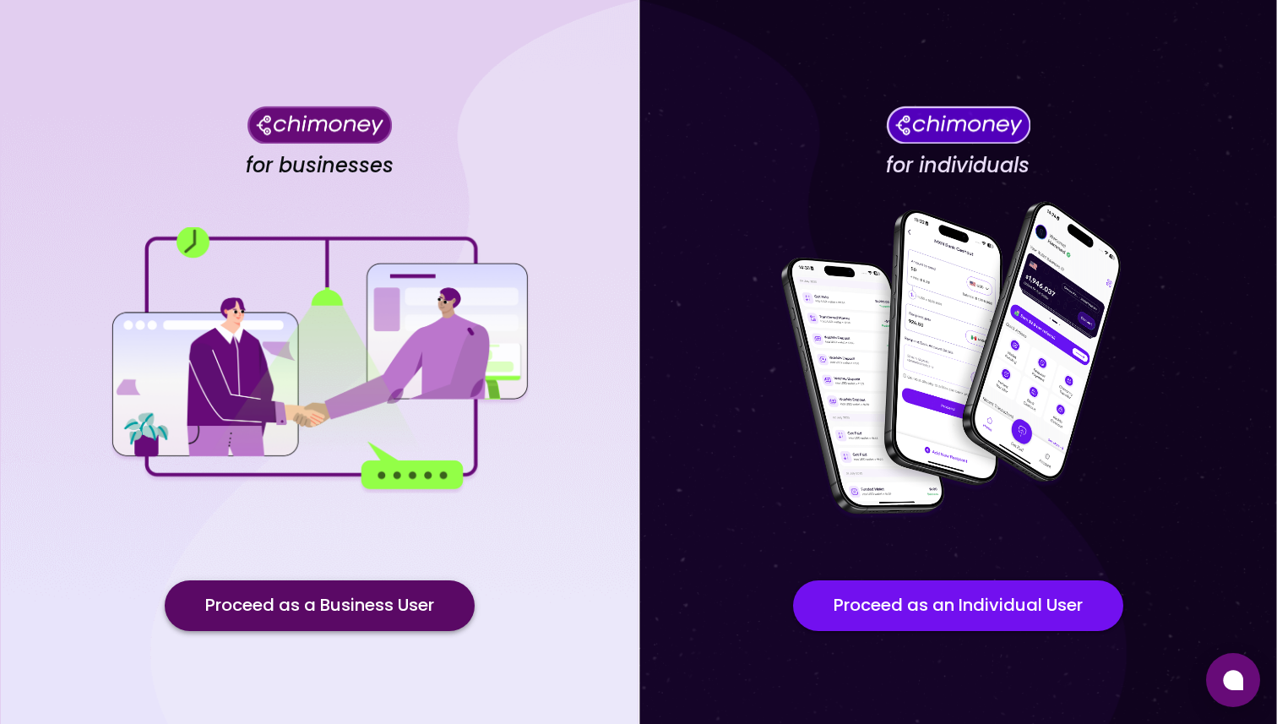 This screenshot has width=1277, height=724. I want to click on img: for individuals, so click(958, 361).